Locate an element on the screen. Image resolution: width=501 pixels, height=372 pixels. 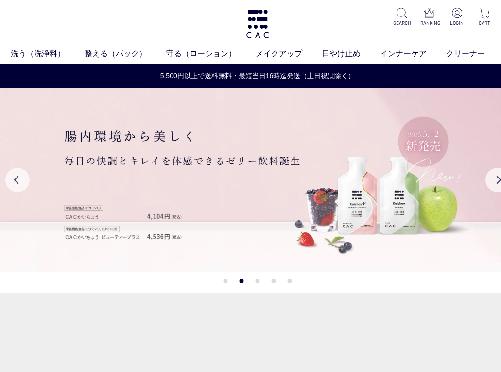
img: logo is located at coordinates (257, 24).